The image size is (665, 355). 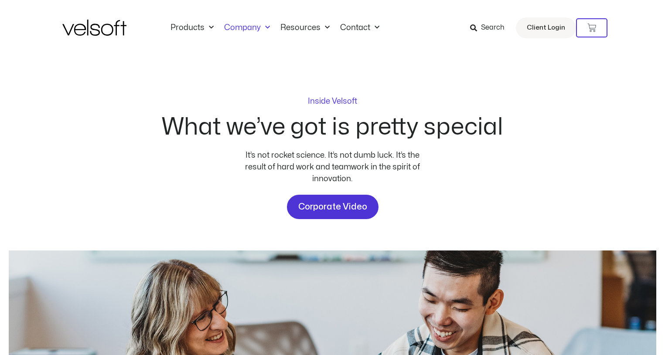 I want to click on a: CompanyMenu Toggle, so click(x=247, y=28).